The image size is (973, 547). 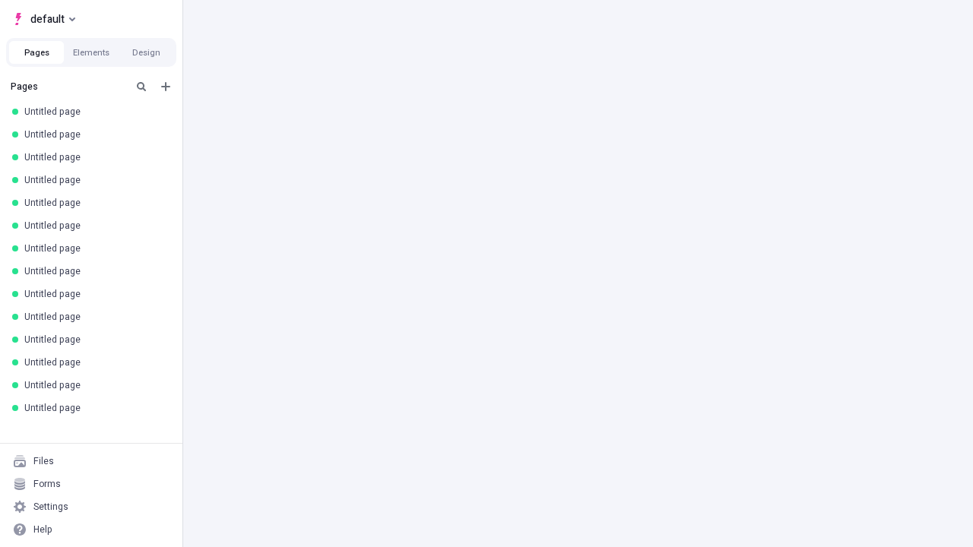 I want to click on div: Settings, so click(x=51, y=507).